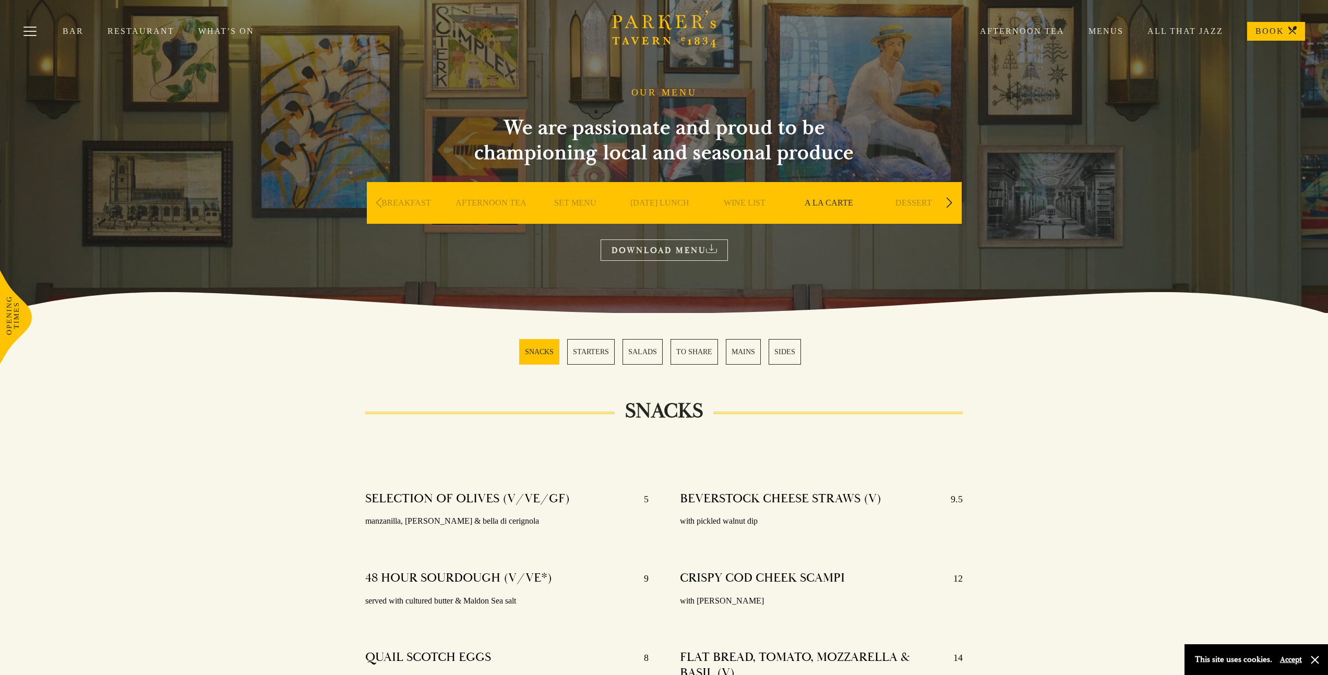 This screenshot has width=1328, height=675. I want to click on p: 12, so click(953, 579).